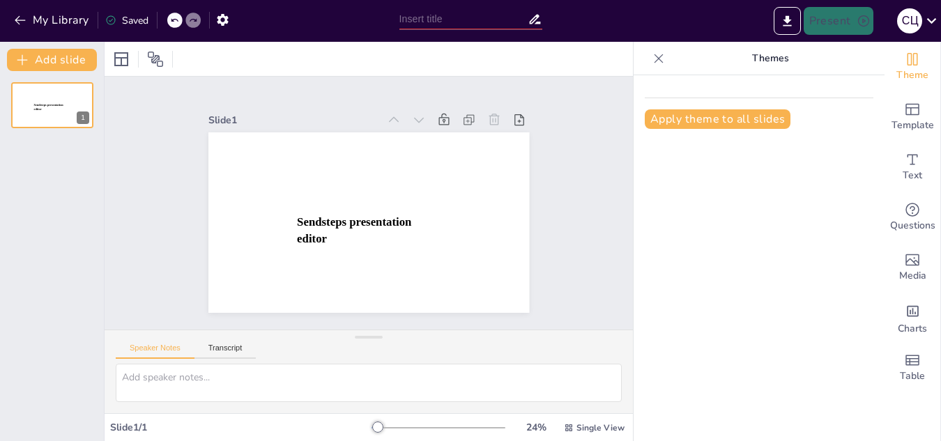 The width and height of the screenshot is (941, 441). I want to click on input: Insert title, so click(464, 19).